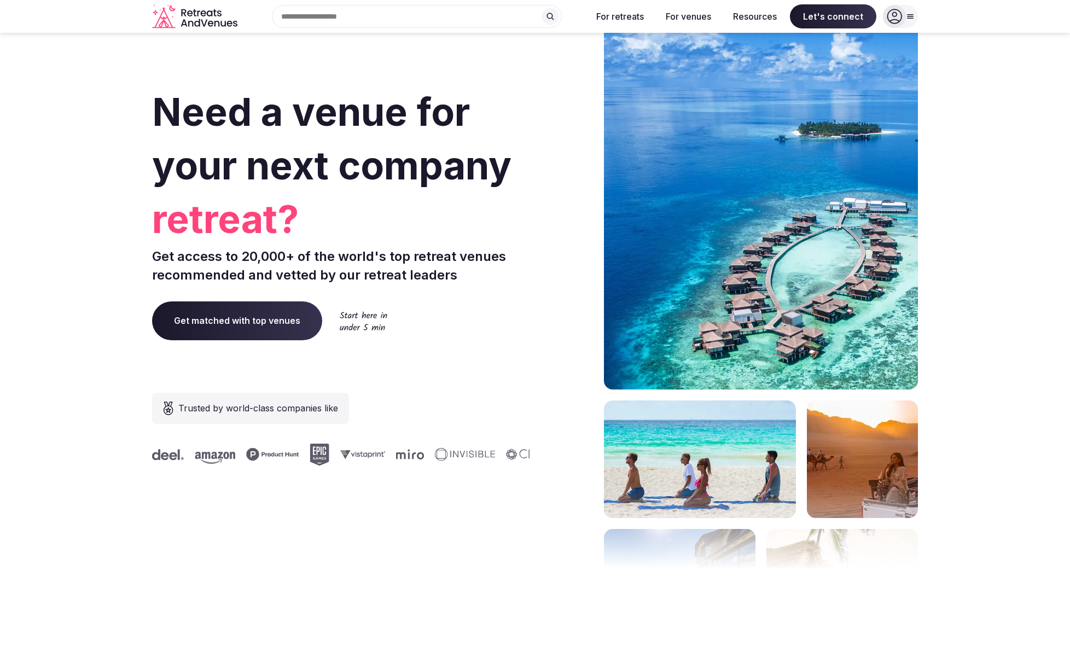  Describe the element at coordinates (755, 16) in the screenshot. I see `button: Resources` at that location.